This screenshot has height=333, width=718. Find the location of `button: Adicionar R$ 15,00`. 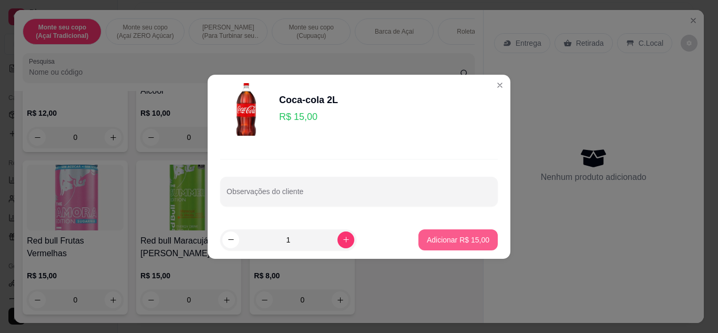

button: Adicionar R$ 15,00 is located at coordinates (458, 240).